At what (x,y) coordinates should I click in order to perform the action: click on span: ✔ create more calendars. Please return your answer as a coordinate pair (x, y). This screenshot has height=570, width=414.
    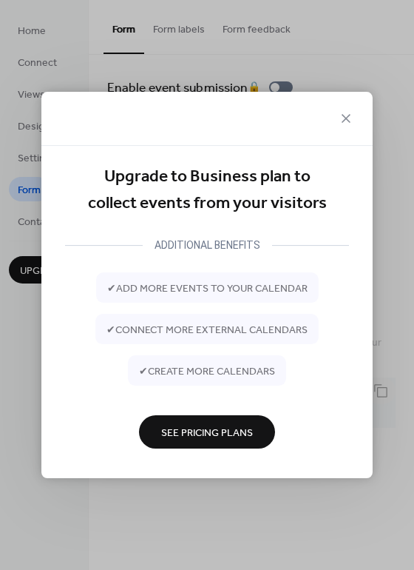
    Looking at the image, I should click on (207, 371).